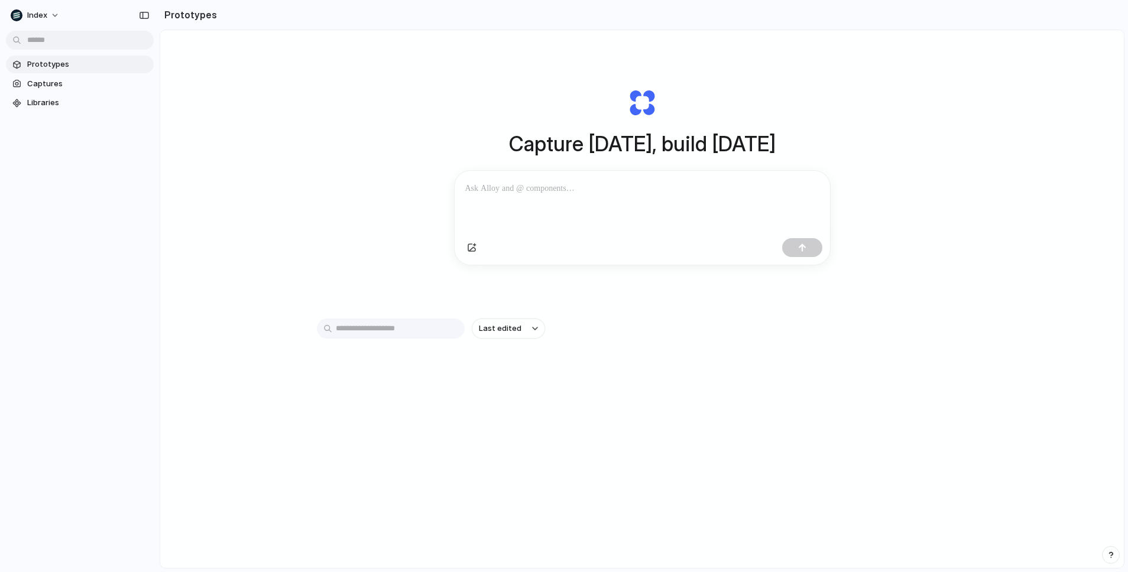 The height and width of the screenshot is (572, 1128). I want to click on a: Prototypes, so click(80, 64).